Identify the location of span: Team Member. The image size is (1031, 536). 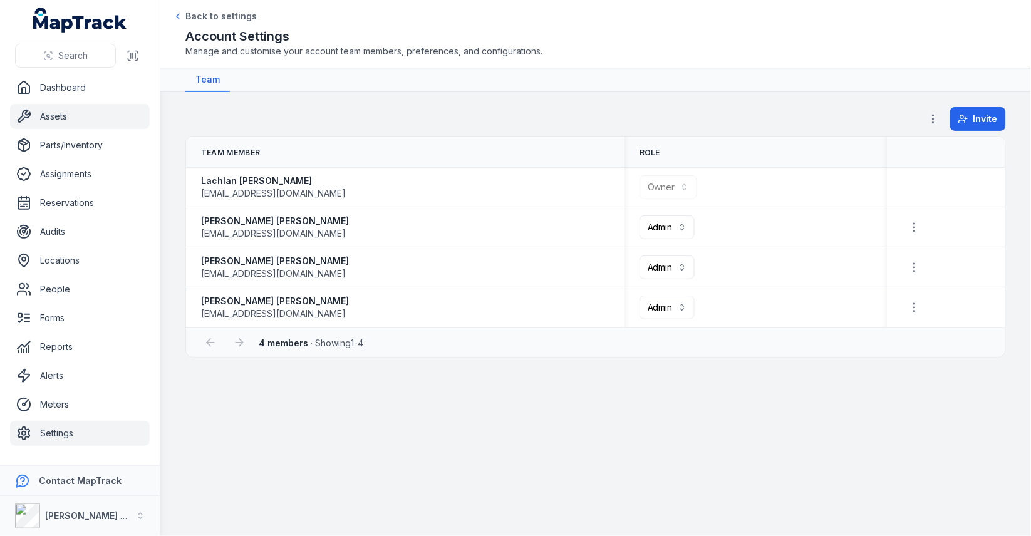
(231, 153).